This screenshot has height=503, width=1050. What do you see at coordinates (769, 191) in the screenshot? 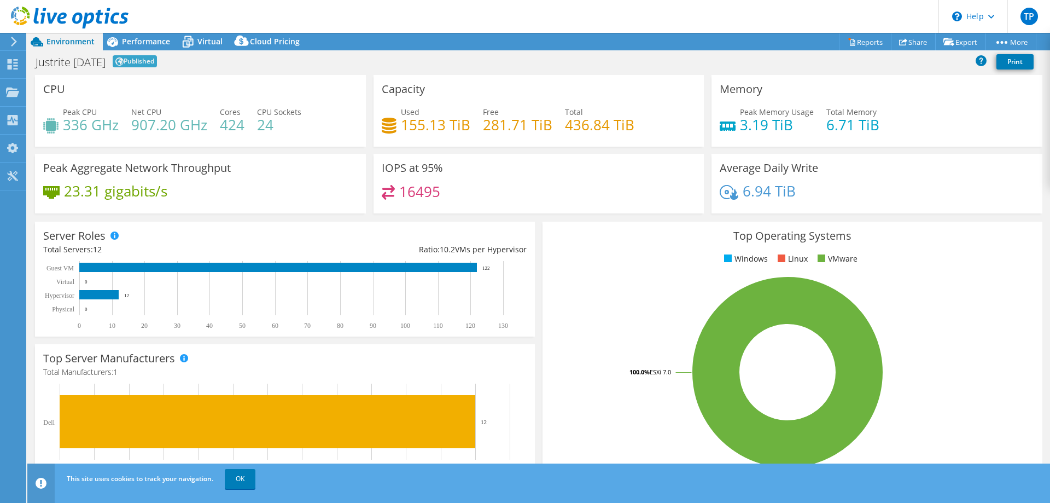
I see `h4: 6.94 TiB` at bounding box center [769, 191].